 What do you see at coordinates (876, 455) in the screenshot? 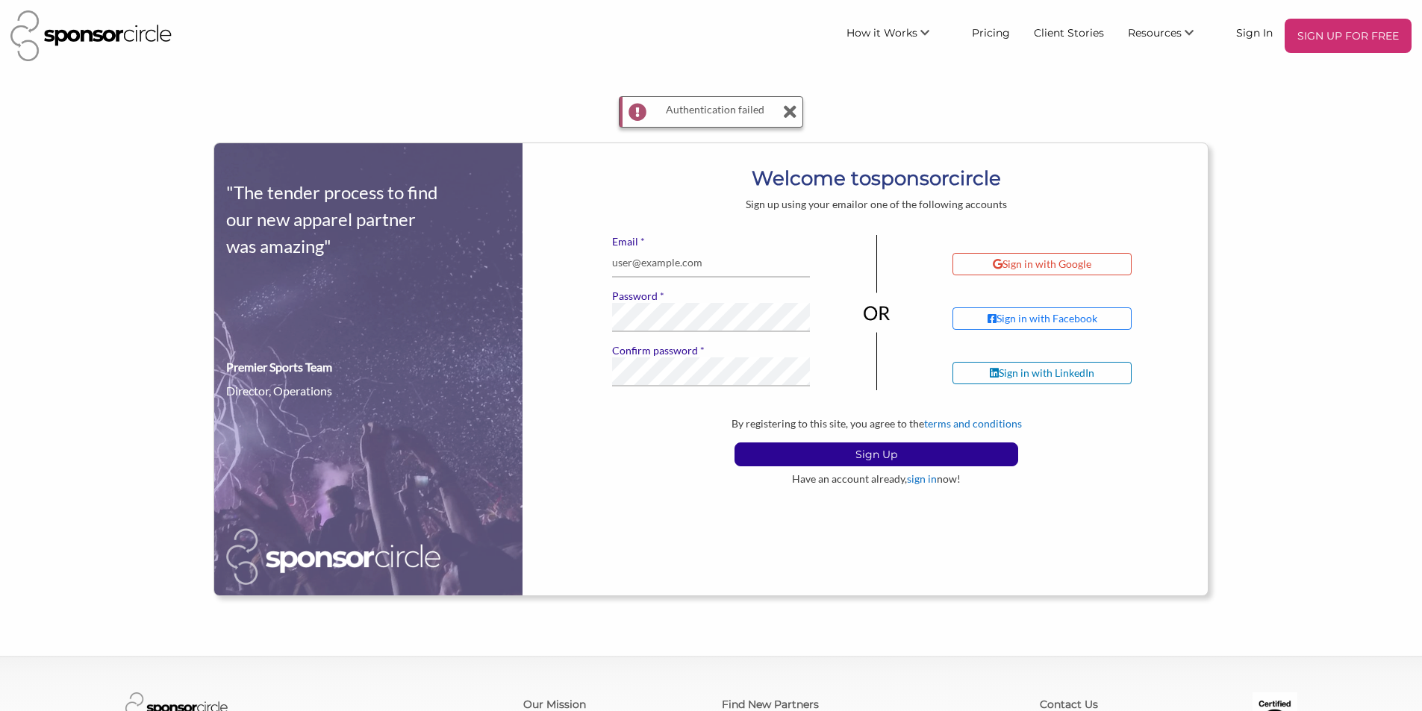
I see `p: Sign Up` at bounding box center [876, 455].